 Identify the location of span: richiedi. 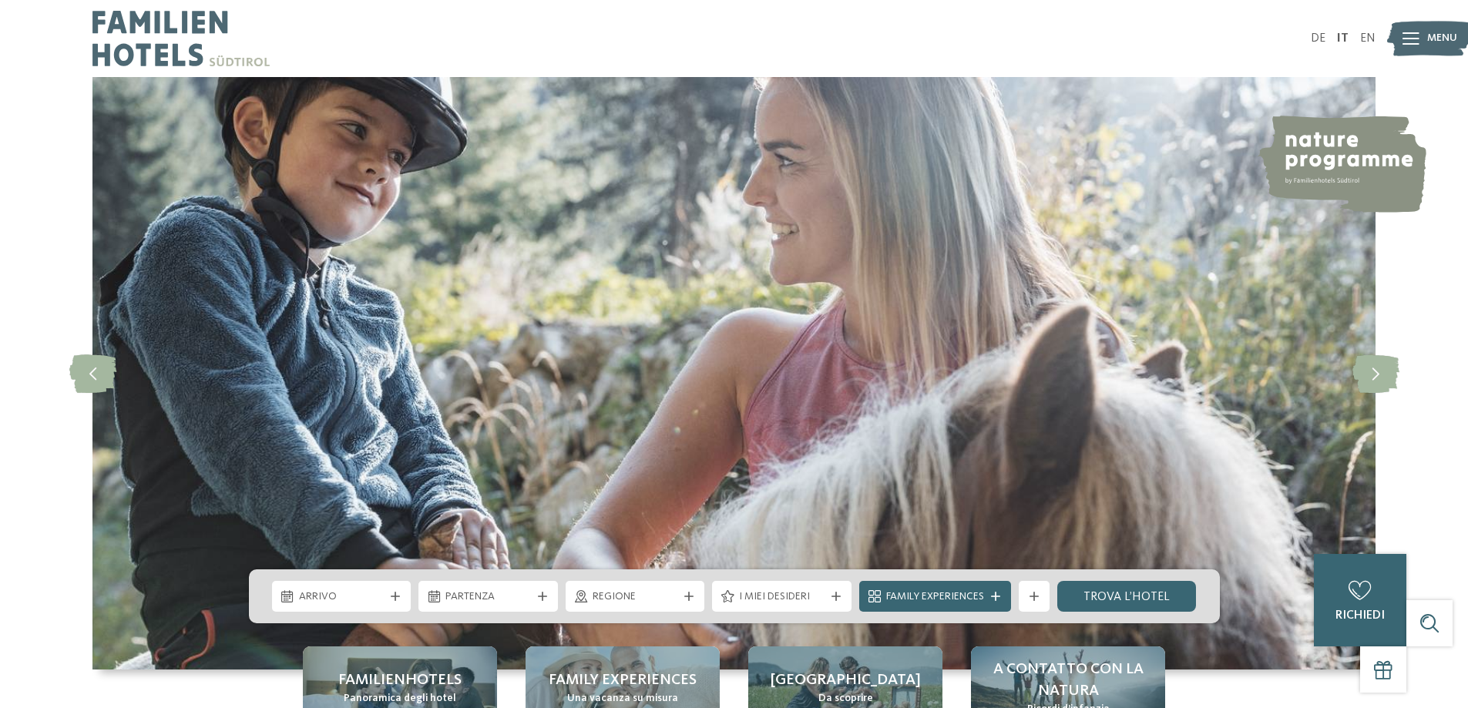
(1360, 616).